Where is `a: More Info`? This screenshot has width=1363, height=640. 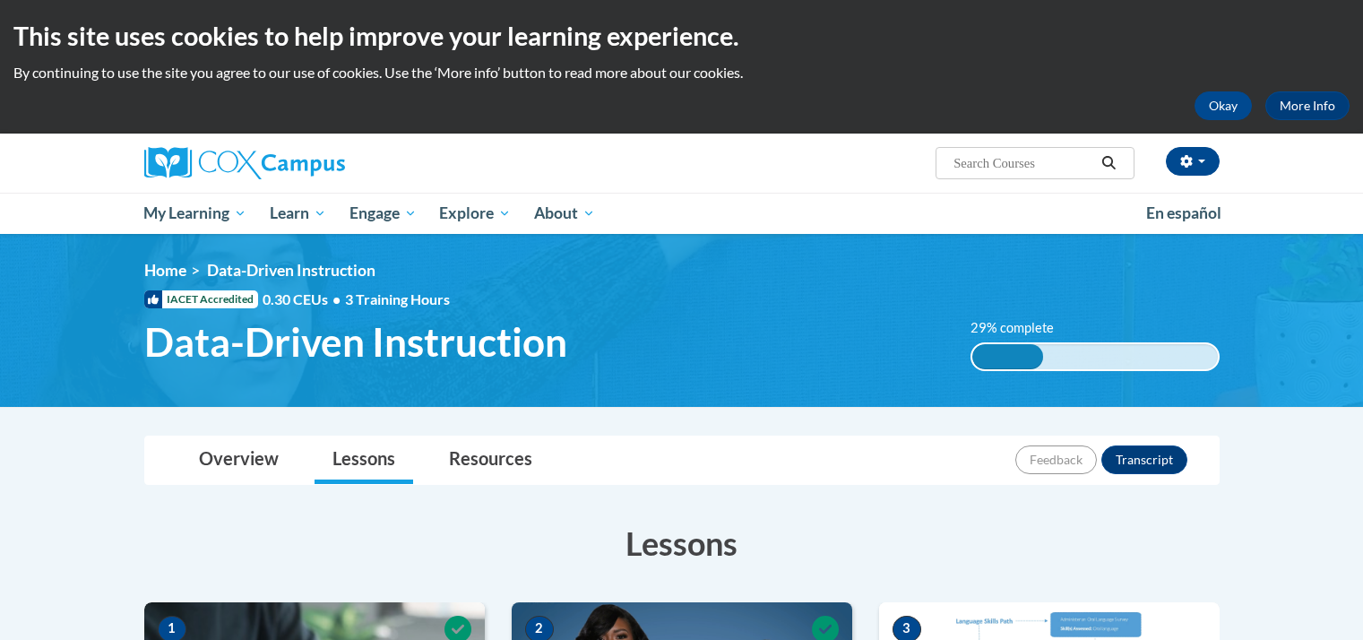 a: More Info is located at coordinates (1307, 106).